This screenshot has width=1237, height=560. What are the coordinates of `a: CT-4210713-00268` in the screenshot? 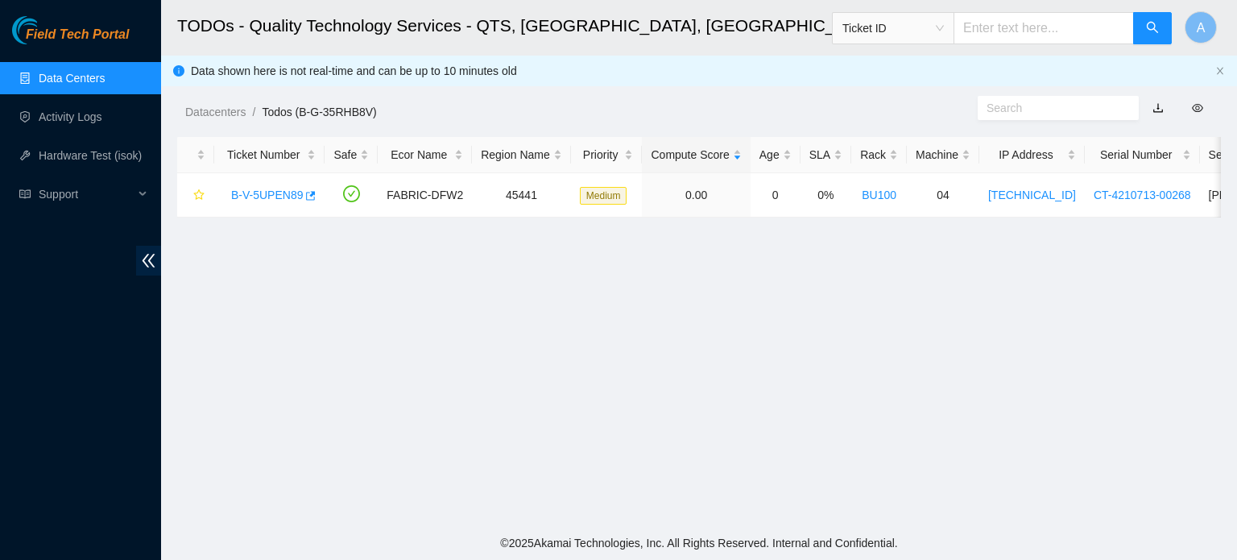 It's located at (1142, 195).